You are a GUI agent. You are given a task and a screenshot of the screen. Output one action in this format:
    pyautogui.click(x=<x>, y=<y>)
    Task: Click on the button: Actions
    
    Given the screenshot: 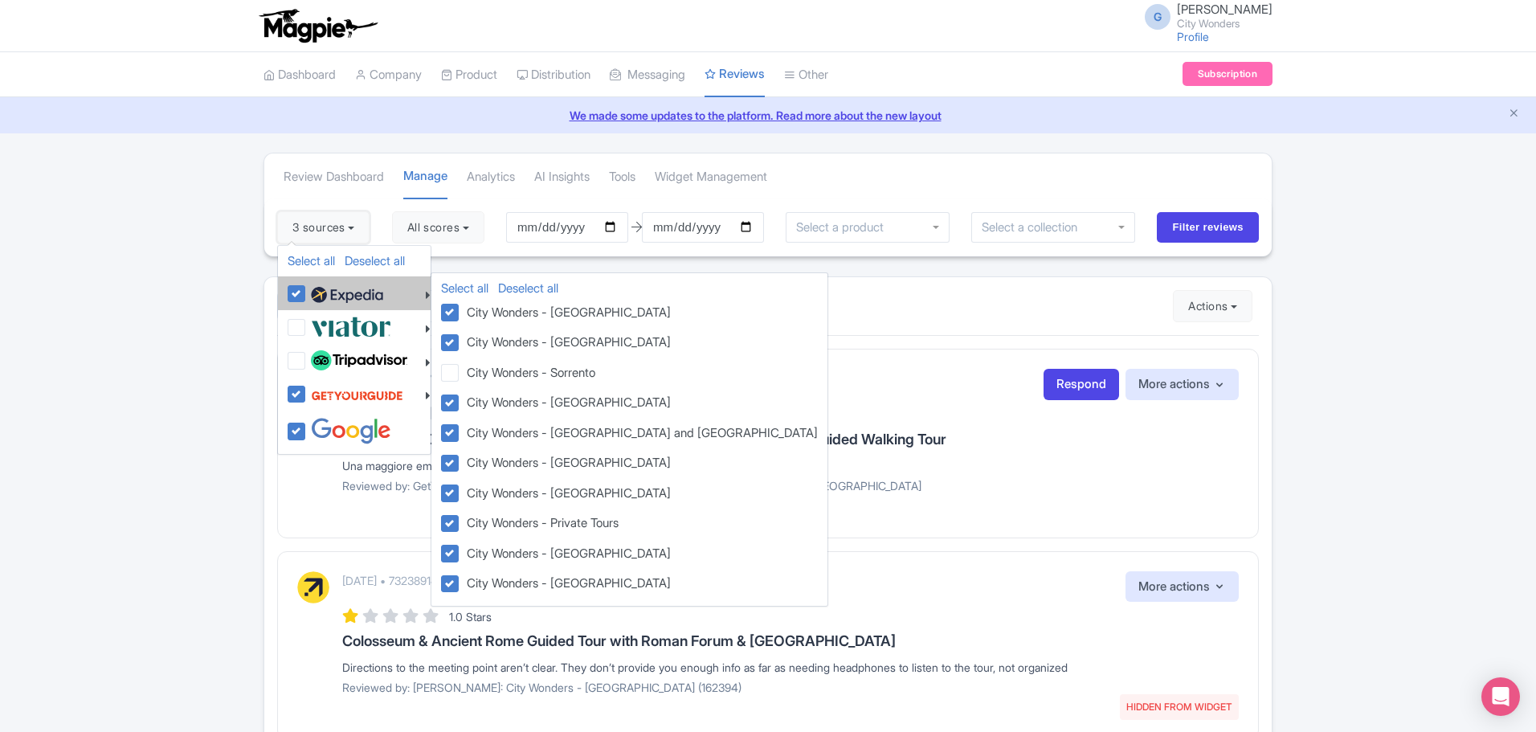 What is the action you would take?
    pyautogui.click(x=1212, y=306)
    